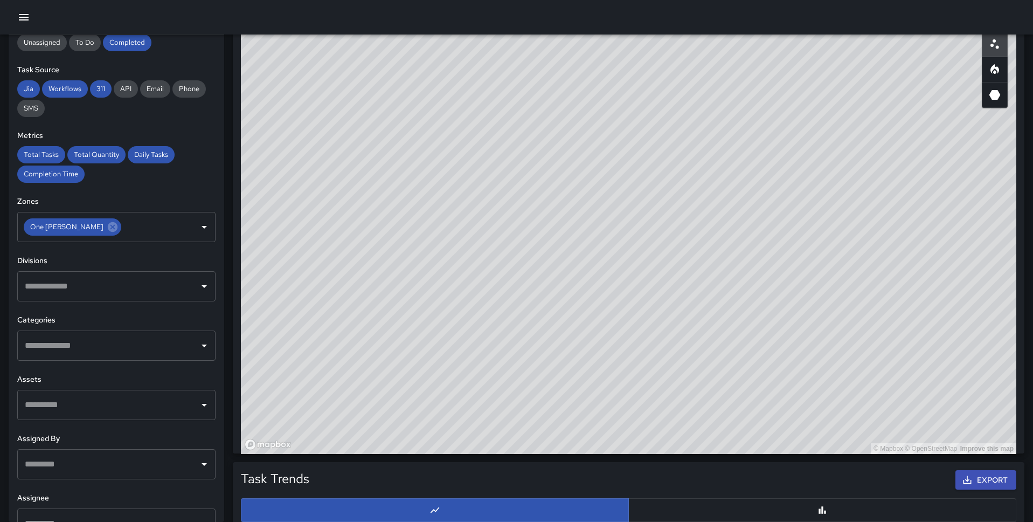 This screenshot has width=1033, height=522. Describe the element at coordinates (126, 88) in the screenshot. I see `span: API` at that location.